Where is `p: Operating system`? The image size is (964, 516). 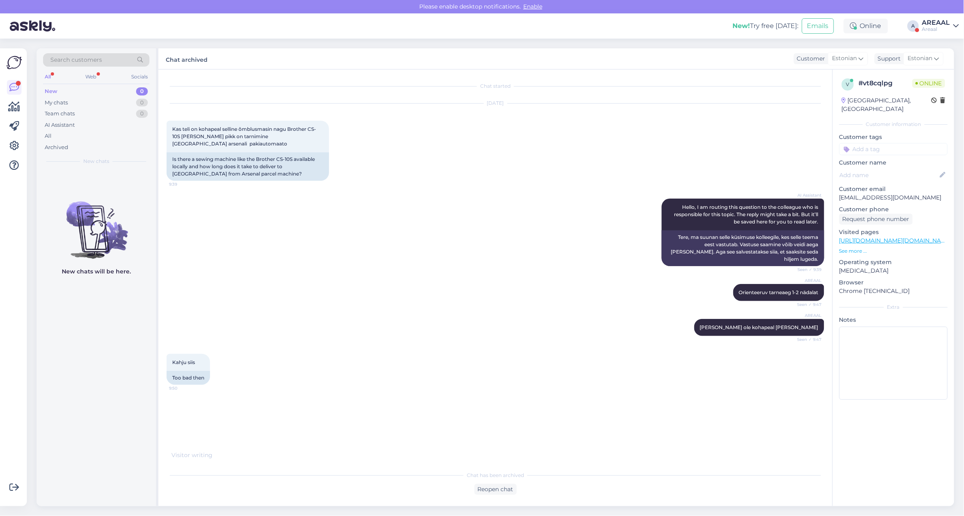
p: Operating system is located at coordinates (893, 262).